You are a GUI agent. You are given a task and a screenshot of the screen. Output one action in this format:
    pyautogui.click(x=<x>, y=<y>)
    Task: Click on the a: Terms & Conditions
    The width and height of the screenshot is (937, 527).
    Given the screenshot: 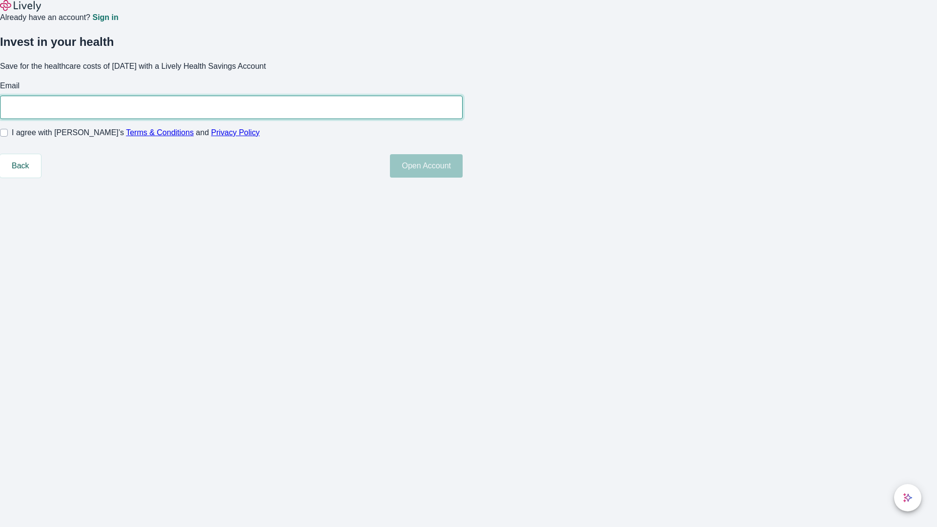 What is the action you would take?
    pyautogui.click(x=160, y=132)
    